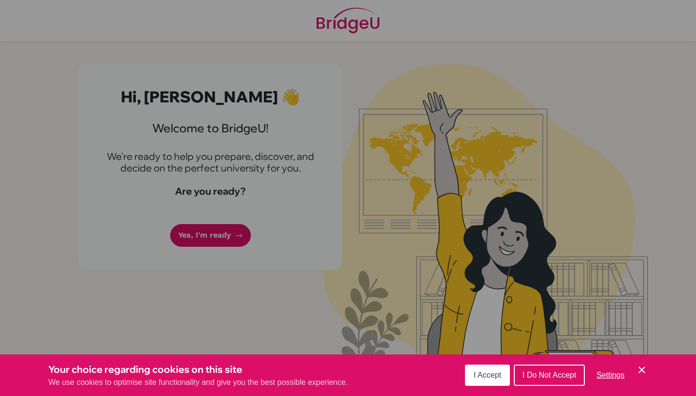 This screenshot has width=696, height=396. I want to click on span: Settings, so click(610, 375).